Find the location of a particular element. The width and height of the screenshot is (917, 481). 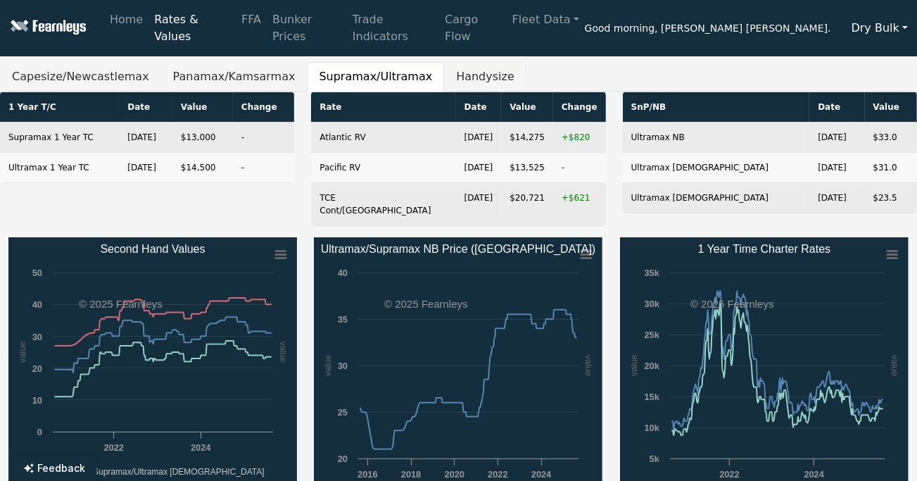

td: $33.0 is located at coordinates (891, 137).